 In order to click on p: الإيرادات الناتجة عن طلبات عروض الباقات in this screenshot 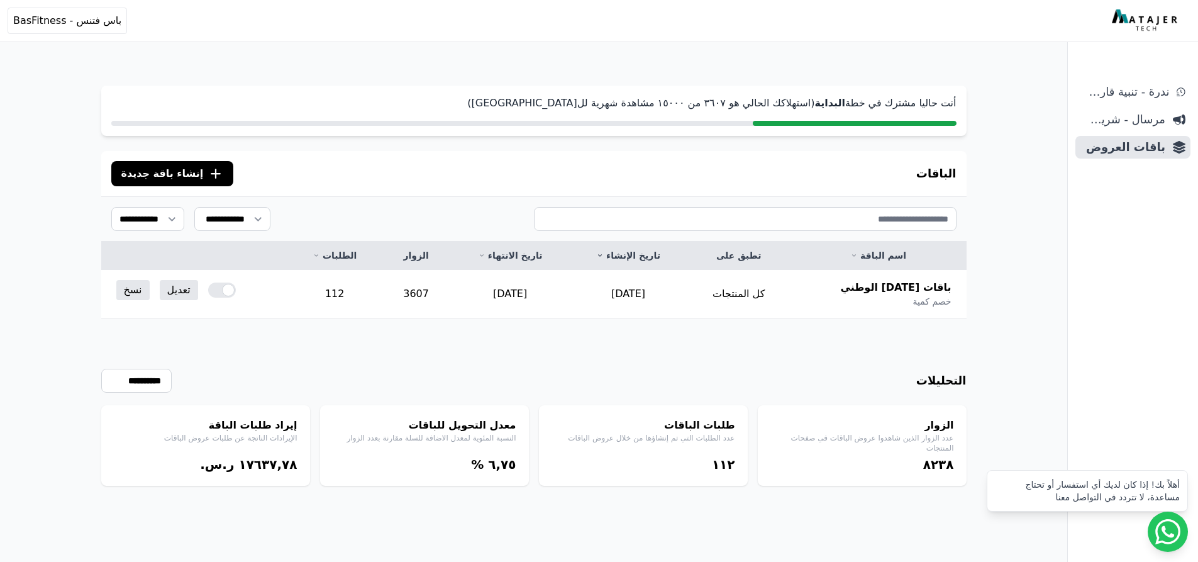, I will do `click(206, 438)`.